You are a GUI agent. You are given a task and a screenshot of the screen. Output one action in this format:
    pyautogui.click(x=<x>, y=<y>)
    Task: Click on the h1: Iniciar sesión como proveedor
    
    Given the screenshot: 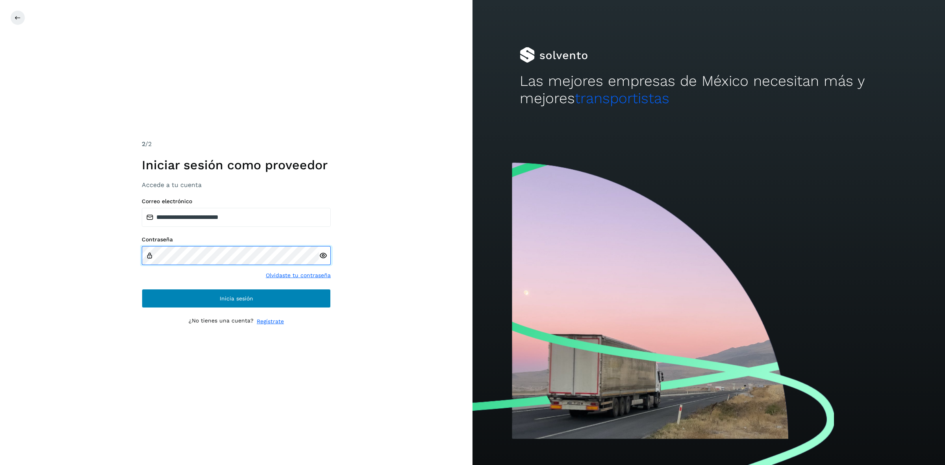 What is the action you would take?
    pyautogui.click(x=236, y=165)
    